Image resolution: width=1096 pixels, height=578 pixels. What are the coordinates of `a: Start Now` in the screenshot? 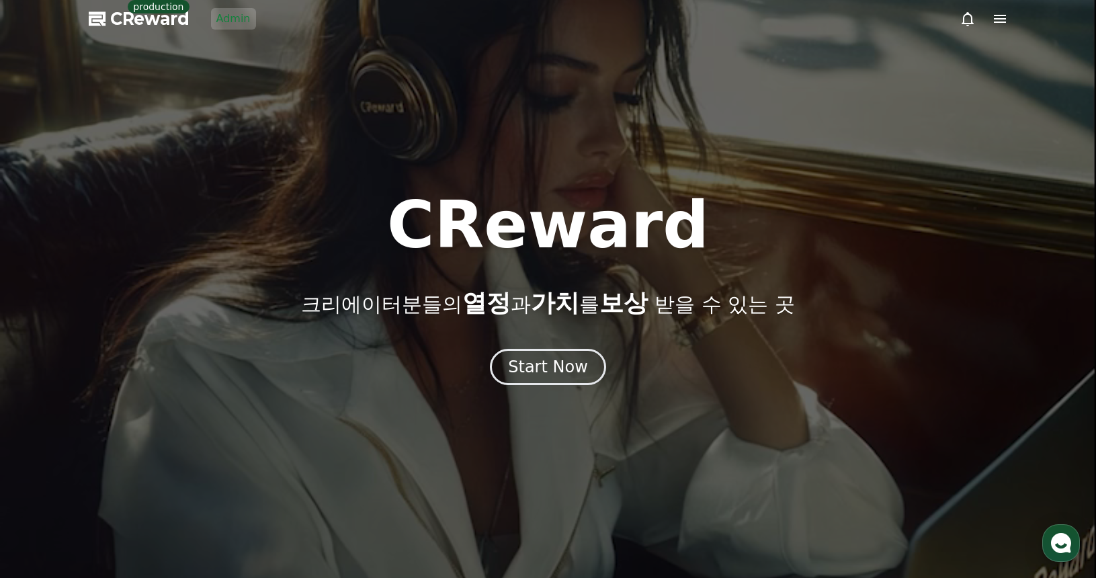 It's located at (548, 368).